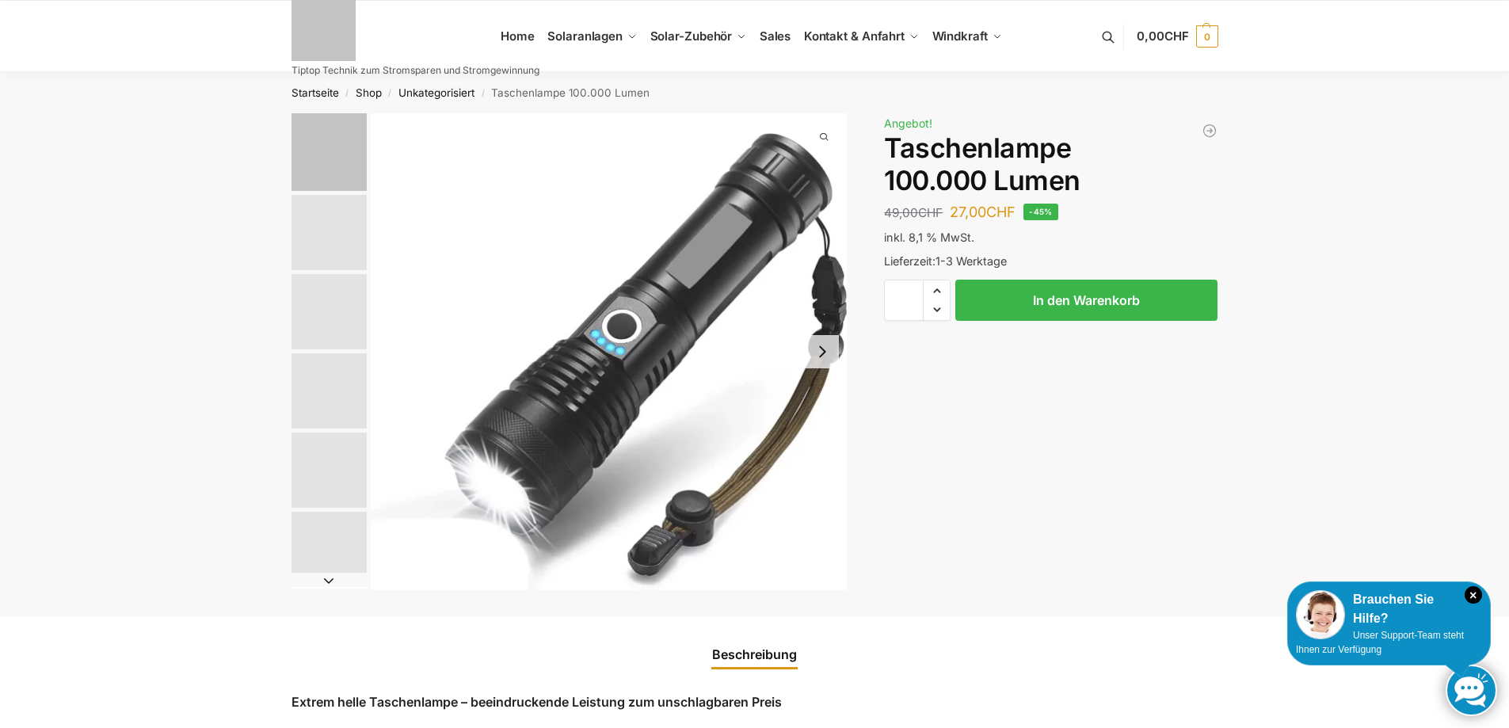 The height and width of the screenshot is (728, 1509). I want to click on strong: Extrem helle Taschenlampe – beeindruckende Leistung zum unschlagbaren Preis, so click(536, 702).